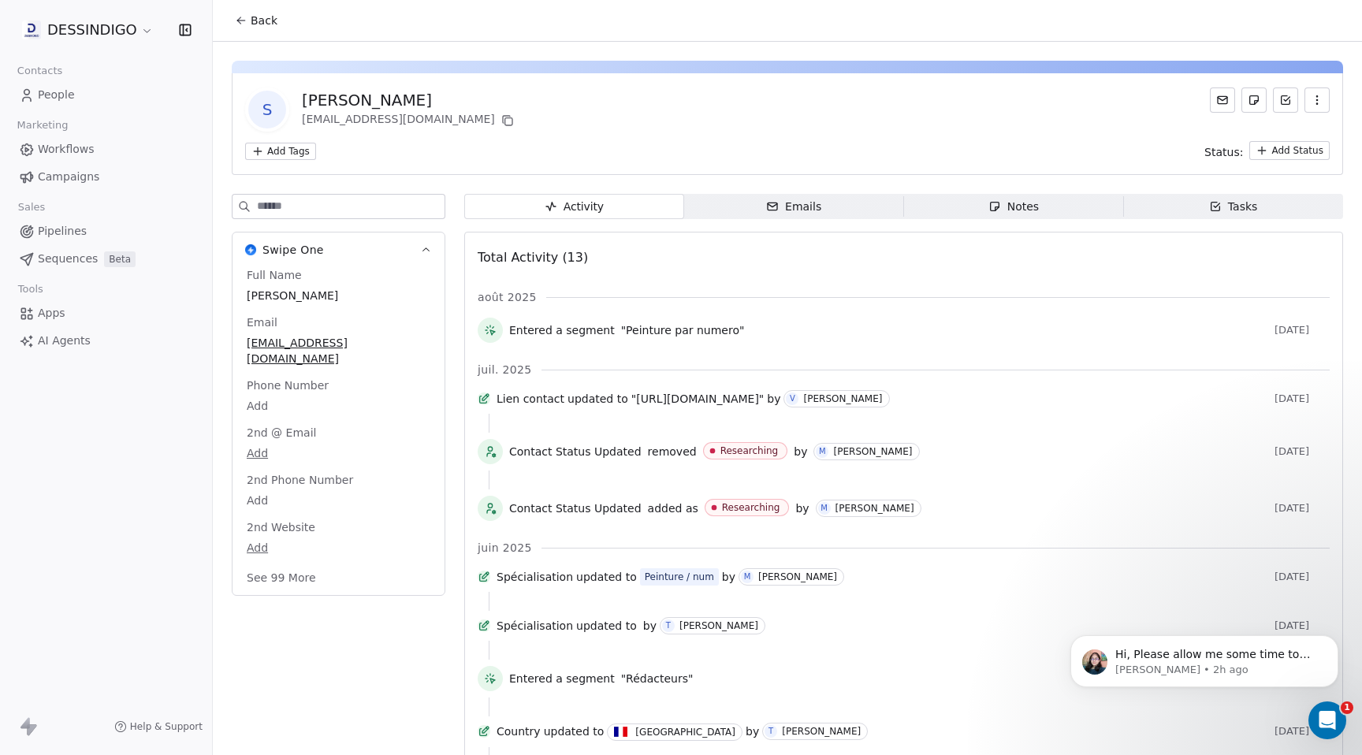  What do you see at coordinates (672, 452) in the screenshot?
I see `span: removed` at bounding box center [672, 452].